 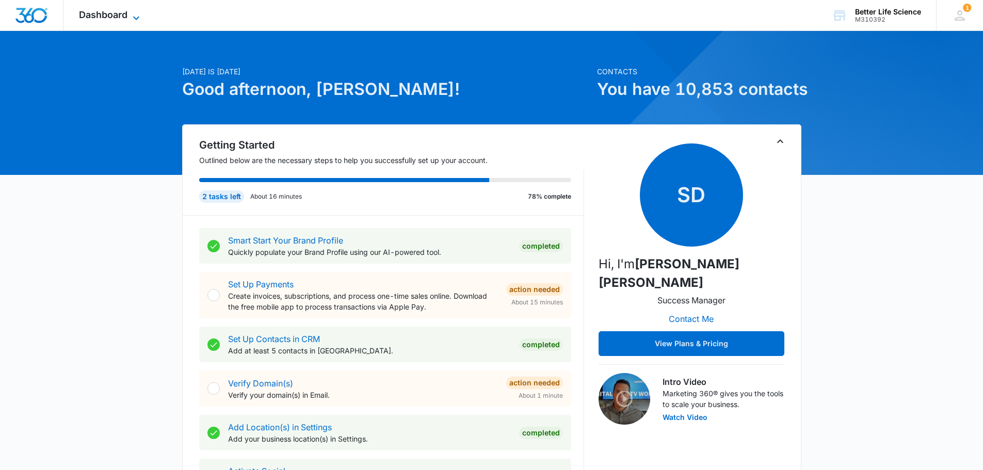 I want to click on h3: Intro Video, so click(x=723, y=382).